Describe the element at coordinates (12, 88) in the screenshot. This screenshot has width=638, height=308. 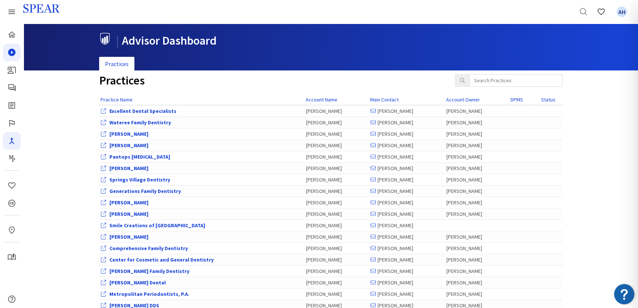
I see `a: Spear Talk` at that location.